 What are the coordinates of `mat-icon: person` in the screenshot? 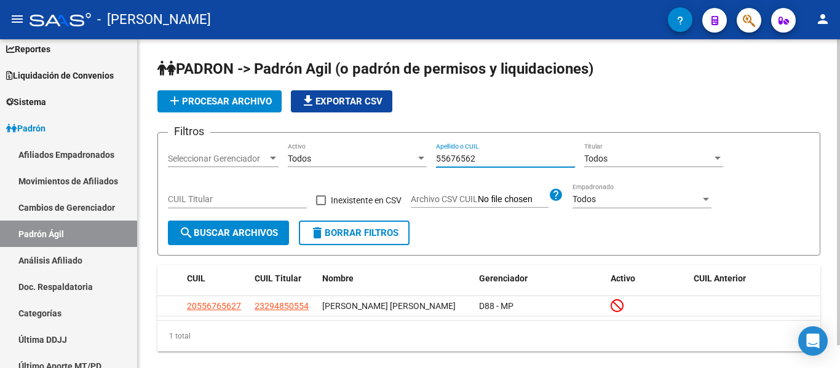 It's located at (822, 19).